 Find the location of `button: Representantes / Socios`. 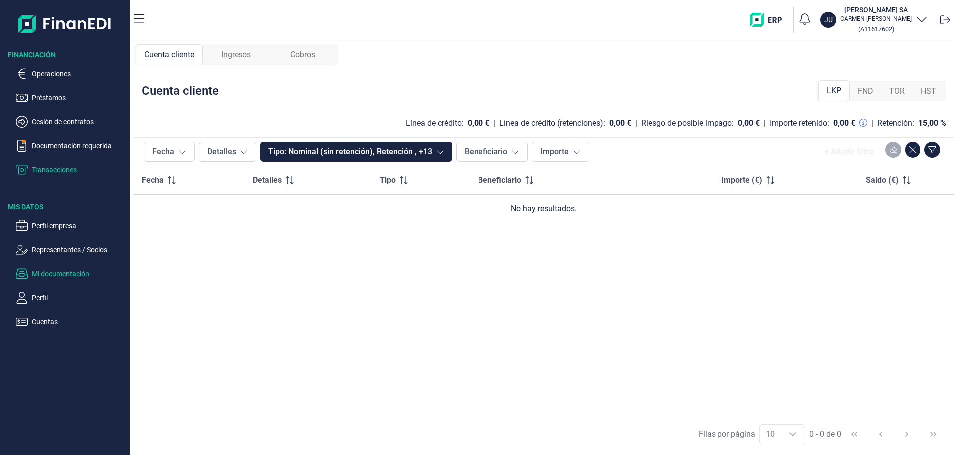

button: Representantes / Socios is located at coordinates (71, 250).